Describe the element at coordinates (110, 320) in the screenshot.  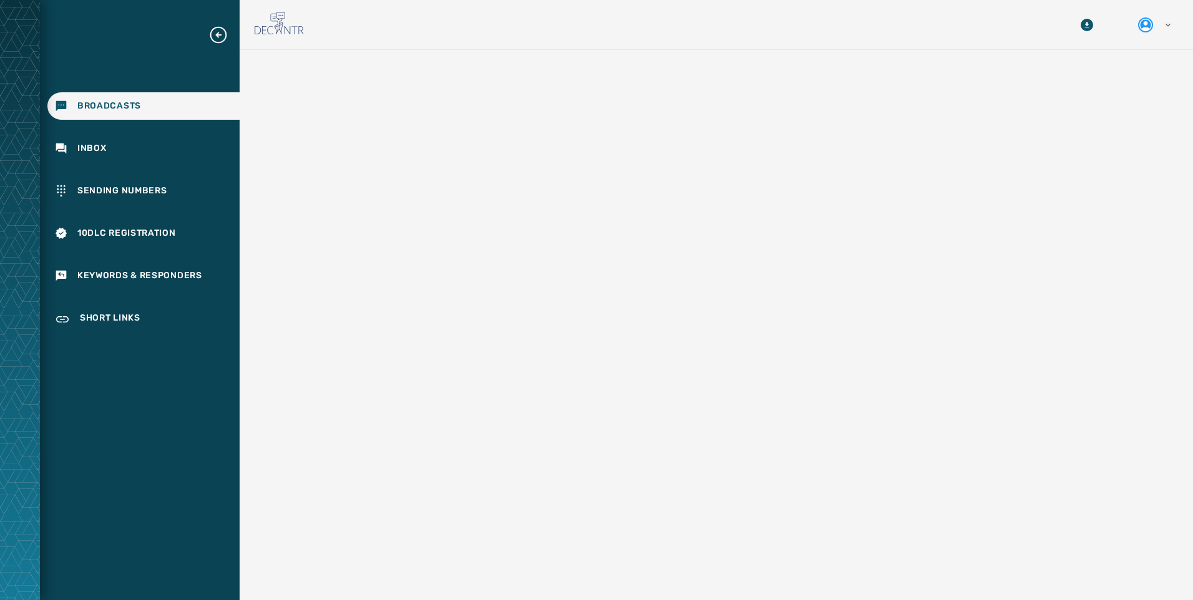
I see `span: Short Links` at that location.